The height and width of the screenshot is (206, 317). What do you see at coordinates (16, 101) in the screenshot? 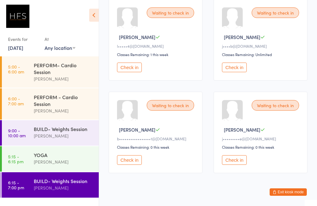
I see `time: 6:00 - 7:00 am` at bounding box center [16, 101].